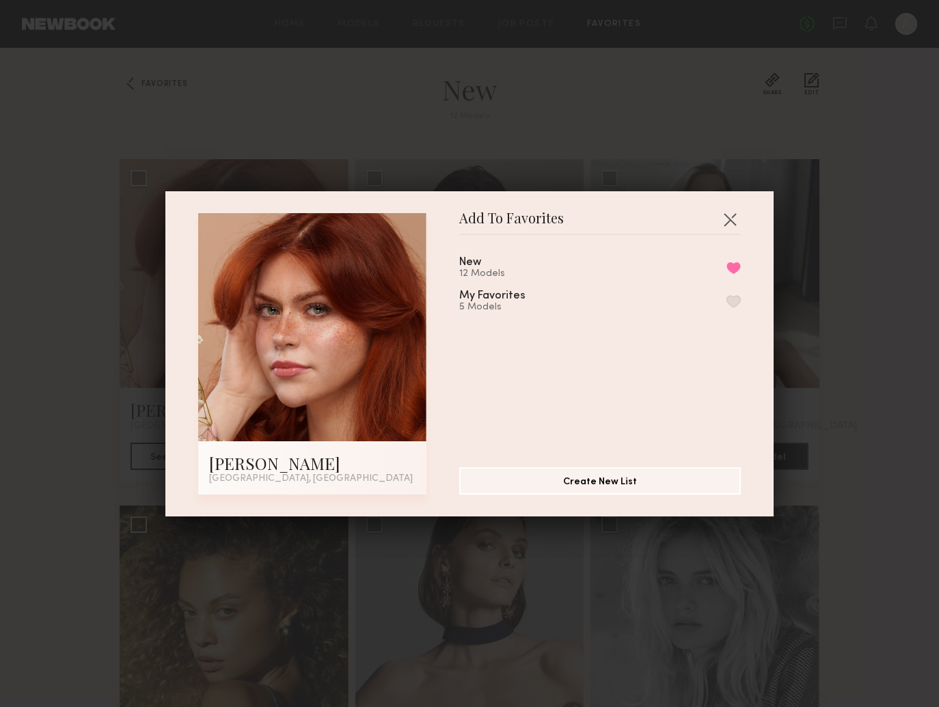 The width and height of the screenshot is (939, 707). What do you see at coordinates (509, 308) in the screenshot?
I see `div: 5 Models` at bounding box center [509, 308].